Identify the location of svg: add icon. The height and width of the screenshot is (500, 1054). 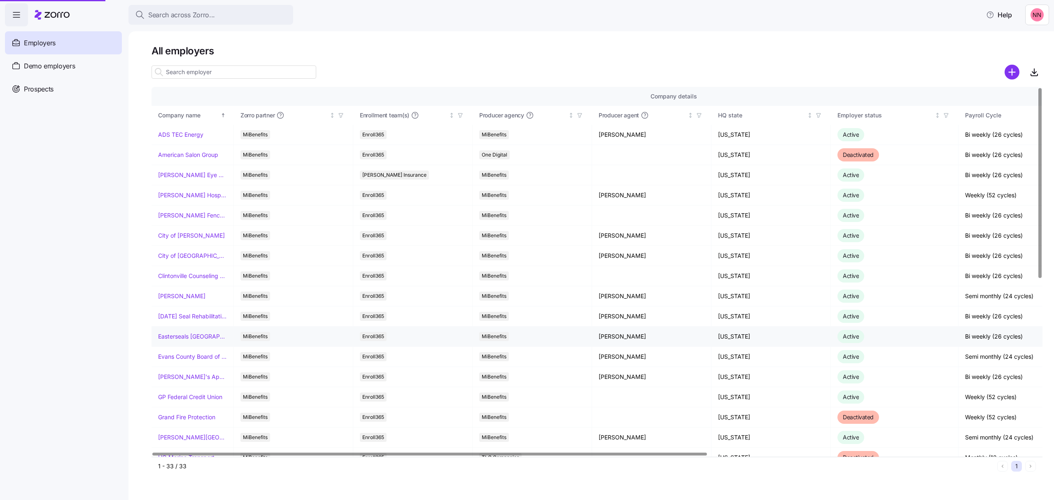
(1012, 72).